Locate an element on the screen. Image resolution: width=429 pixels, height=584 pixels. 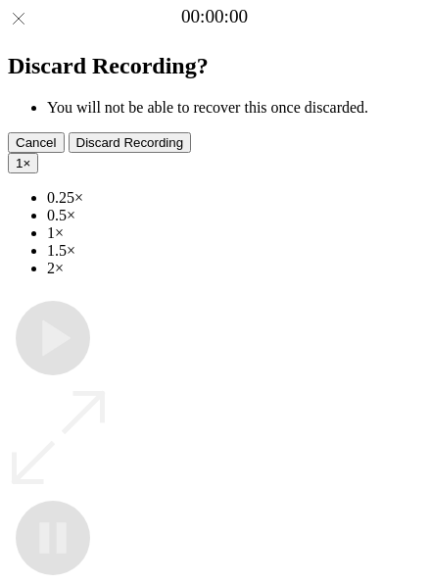
li: 0.5× is located at coordinates (234, 216).